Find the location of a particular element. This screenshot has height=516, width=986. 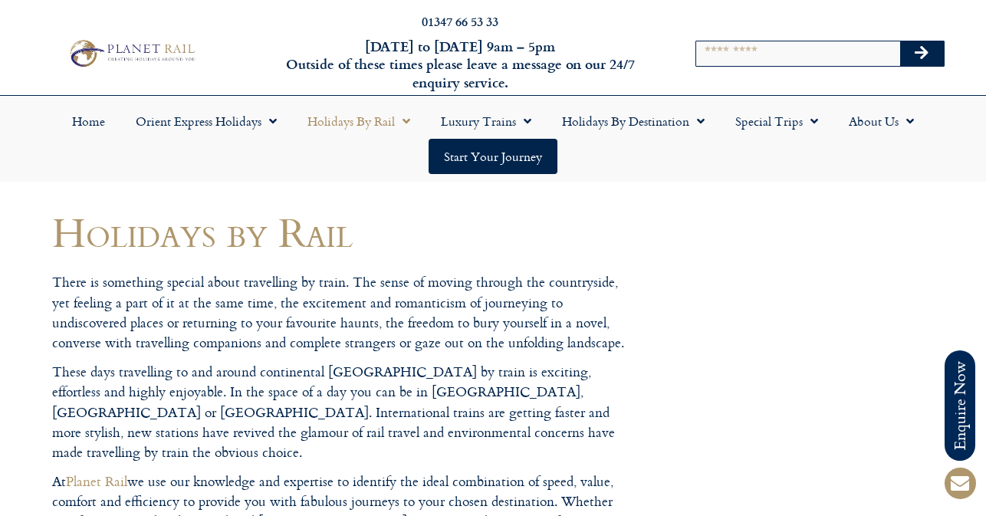

img: Planet Rail Train Holidays Logo is located at coordinates (131, 53).